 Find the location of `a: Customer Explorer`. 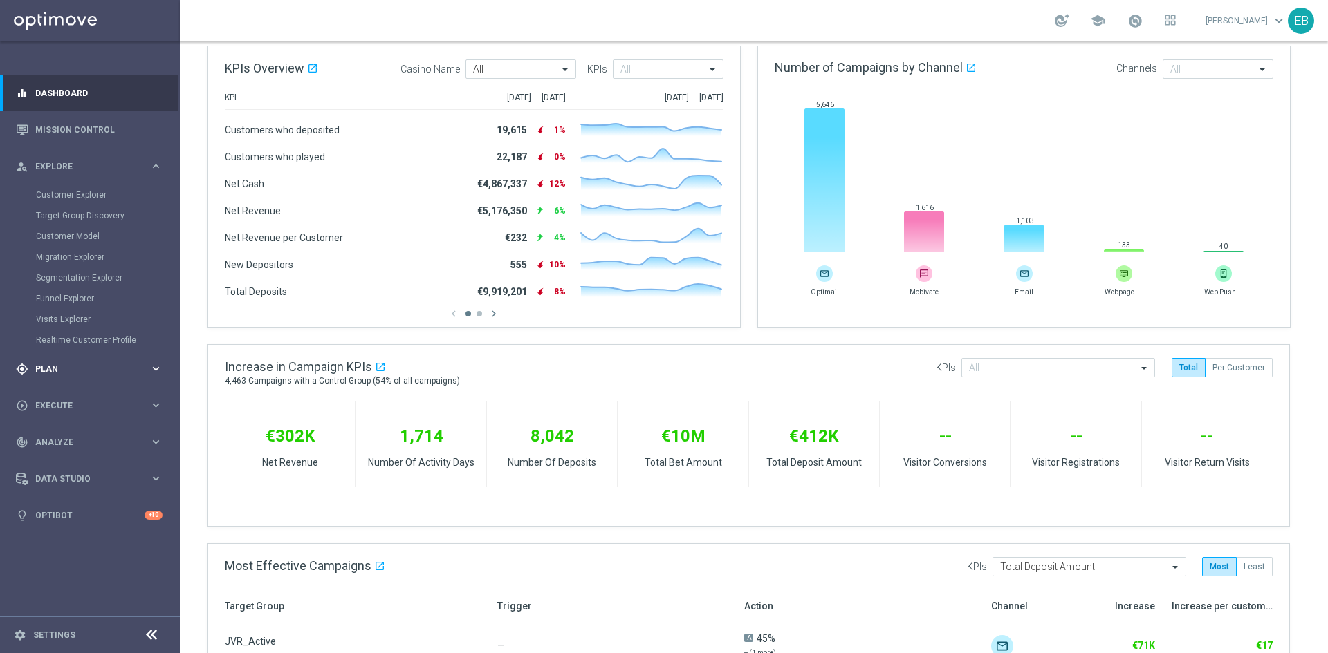

a: Customer Explorer is located at coordinates (90, 195).